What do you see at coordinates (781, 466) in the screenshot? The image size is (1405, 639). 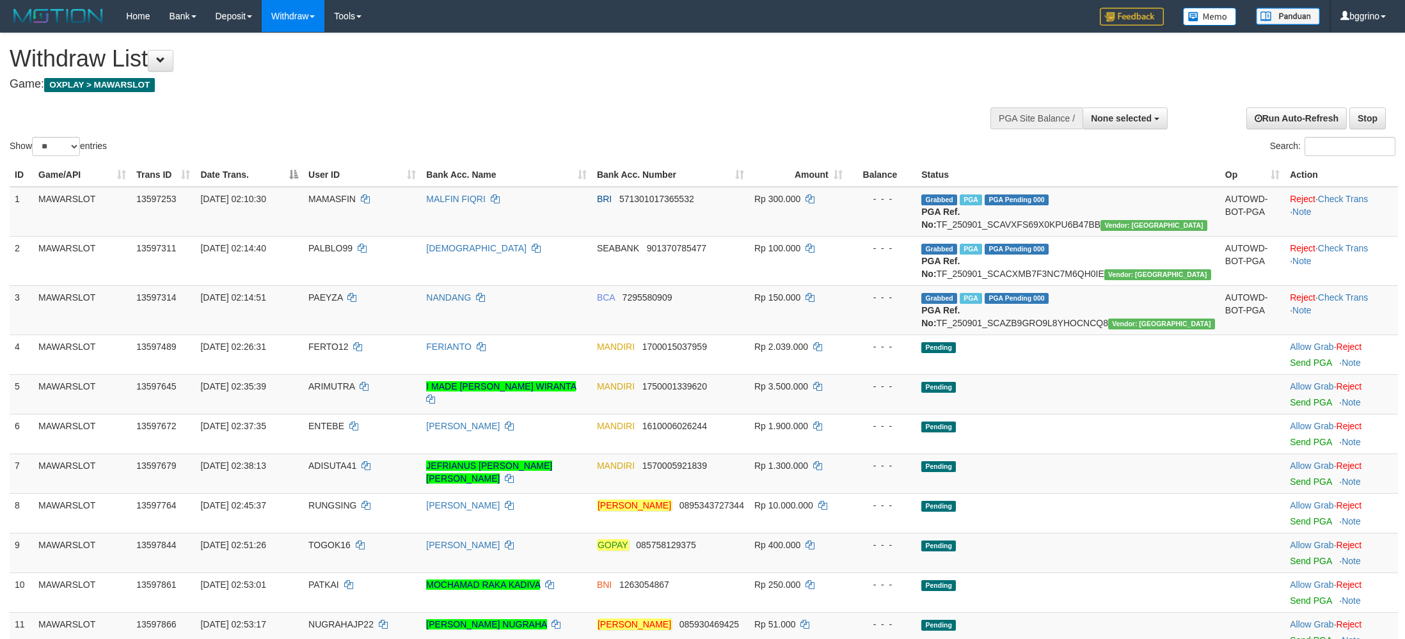 I see `span: Rp 1.300.000` at bounding box center [781, 466].